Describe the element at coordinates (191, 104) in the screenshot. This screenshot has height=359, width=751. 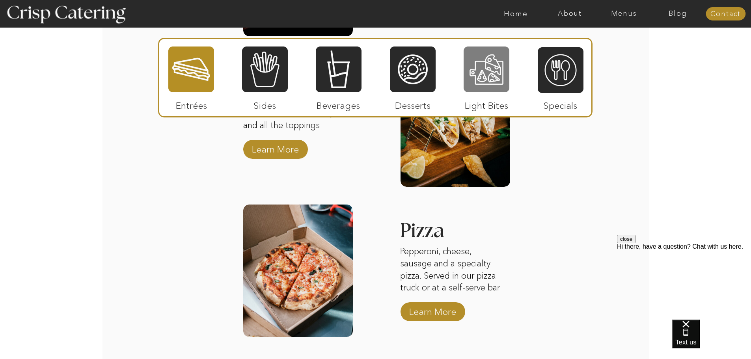
I see `p: Entrées` at that location.